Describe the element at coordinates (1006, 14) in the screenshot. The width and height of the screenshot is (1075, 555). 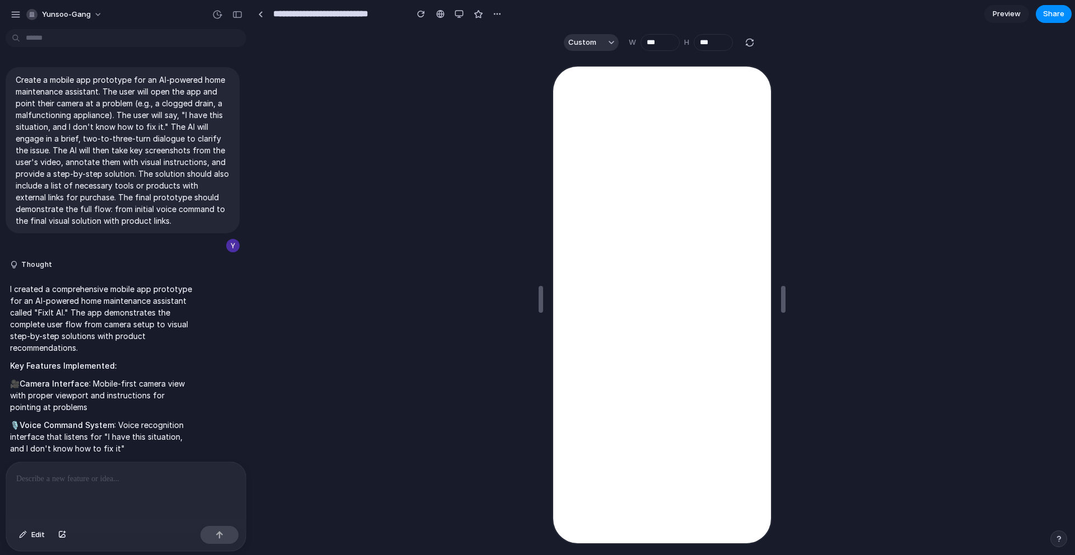
I see `a: Preview` at that location.